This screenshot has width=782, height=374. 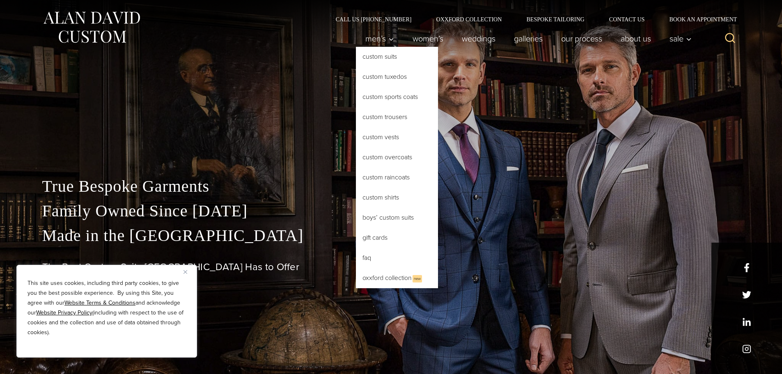 What do you see at coordinates (380, 39) in the screenshot?
I see `span: Men’s` at bounding box center [380, 39].